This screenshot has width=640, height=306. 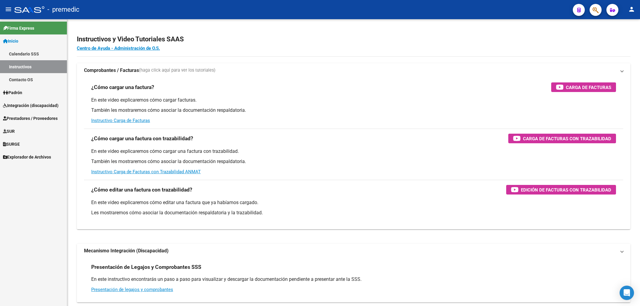 What do you see at coordinates (354, 152) in the screenshot?
I see `p: En este video explicaremos cómo cargar una factura con trazabilidad.` at bounding box center [354, 152].